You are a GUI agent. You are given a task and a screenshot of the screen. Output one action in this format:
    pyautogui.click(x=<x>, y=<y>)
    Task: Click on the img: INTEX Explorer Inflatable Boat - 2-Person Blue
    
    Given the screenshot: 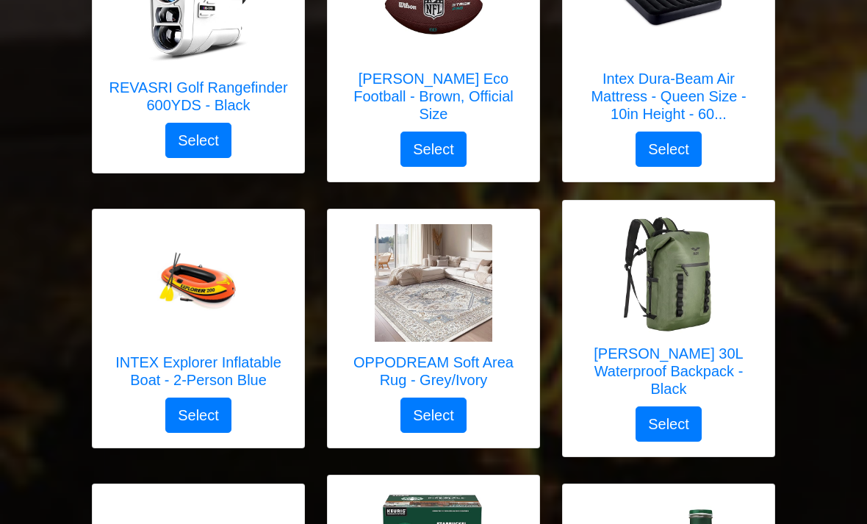 What is the action you would take?
    pyautogui.click(x=198, y=283)
    